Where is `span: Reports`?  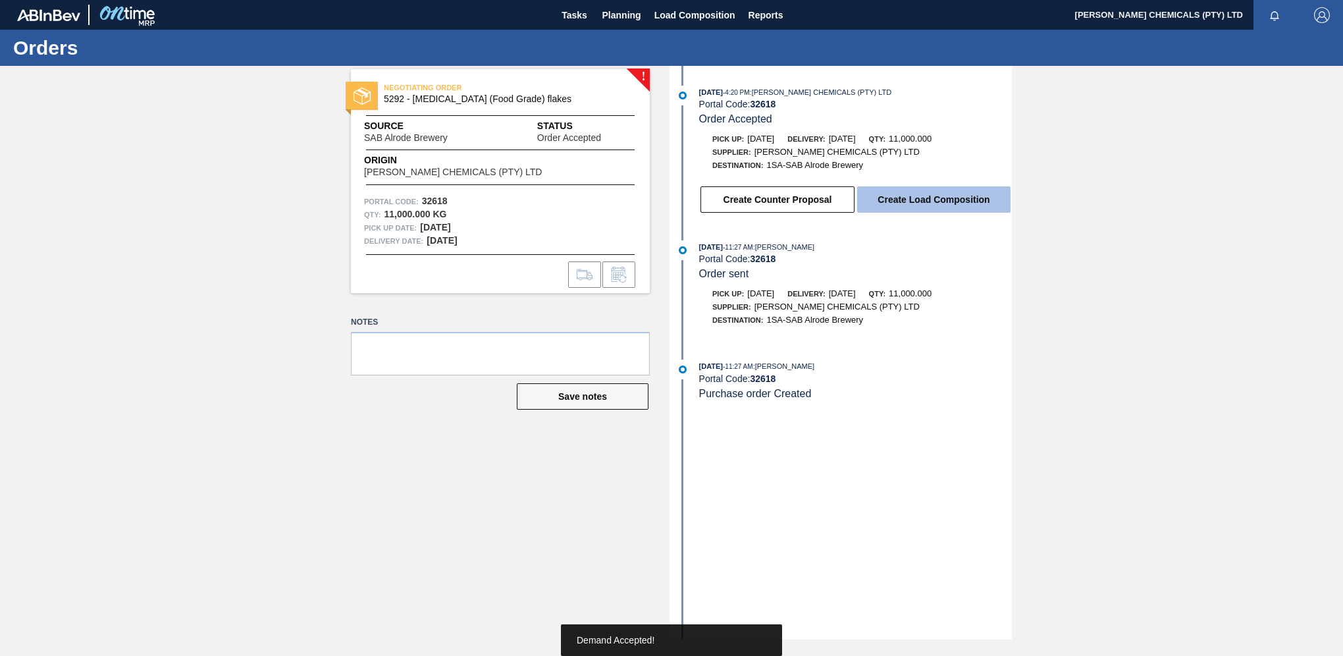 span: Reports is located at coordinates (766, 15).